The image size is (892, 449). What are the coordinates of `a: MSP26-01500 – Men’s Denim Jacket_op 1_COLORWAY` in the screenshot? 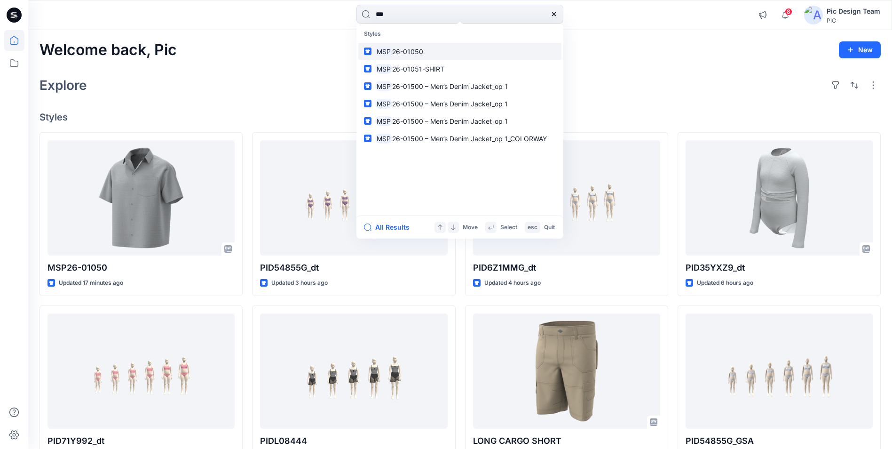 It's located at (460, 138).